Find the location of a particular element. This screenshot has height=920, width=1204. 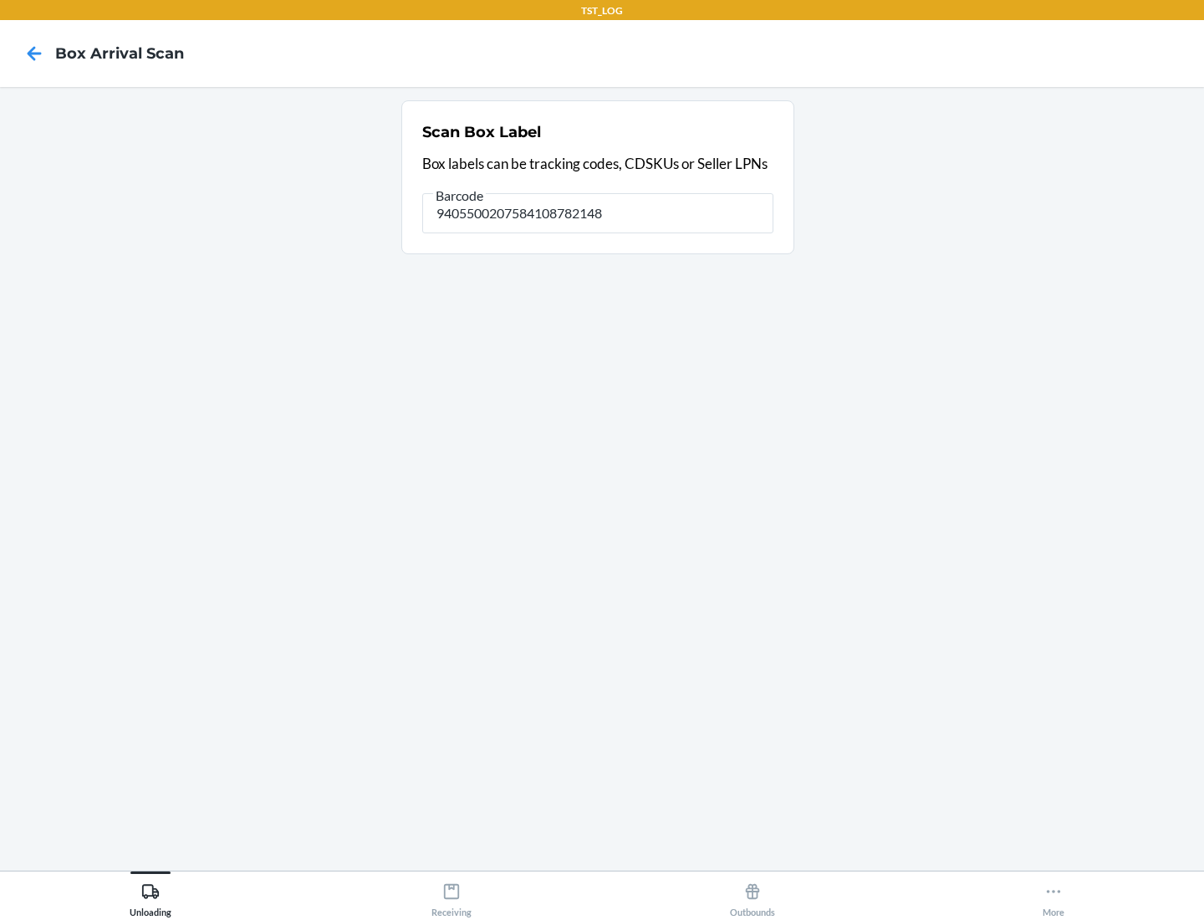

input: Barcode is located at coordinates (598, 213).